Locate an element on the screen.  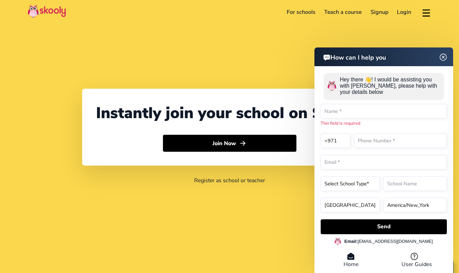
button: menu outline is located at coordinates (426, 12).